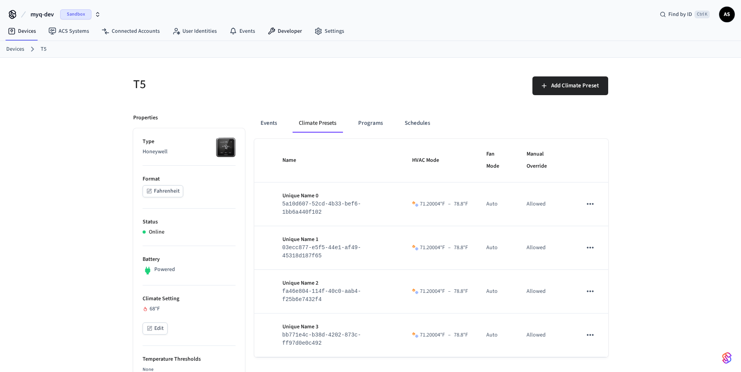 Image resolution: width=741 pixels, height=372 pixels. I want to click on p: Honeywell, so click(189, 152).